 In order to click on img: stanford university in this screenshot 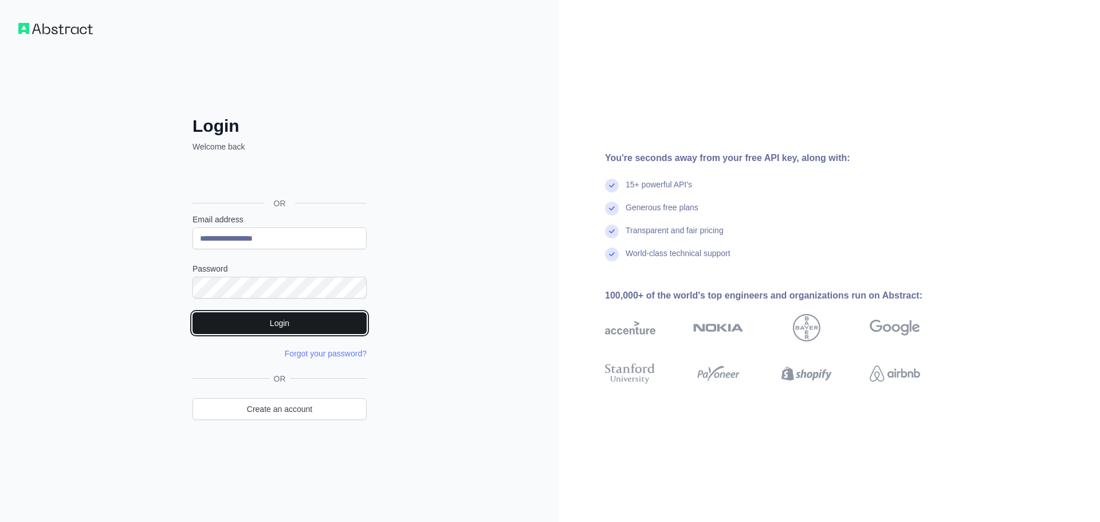, I will do `click(630, 374)`.